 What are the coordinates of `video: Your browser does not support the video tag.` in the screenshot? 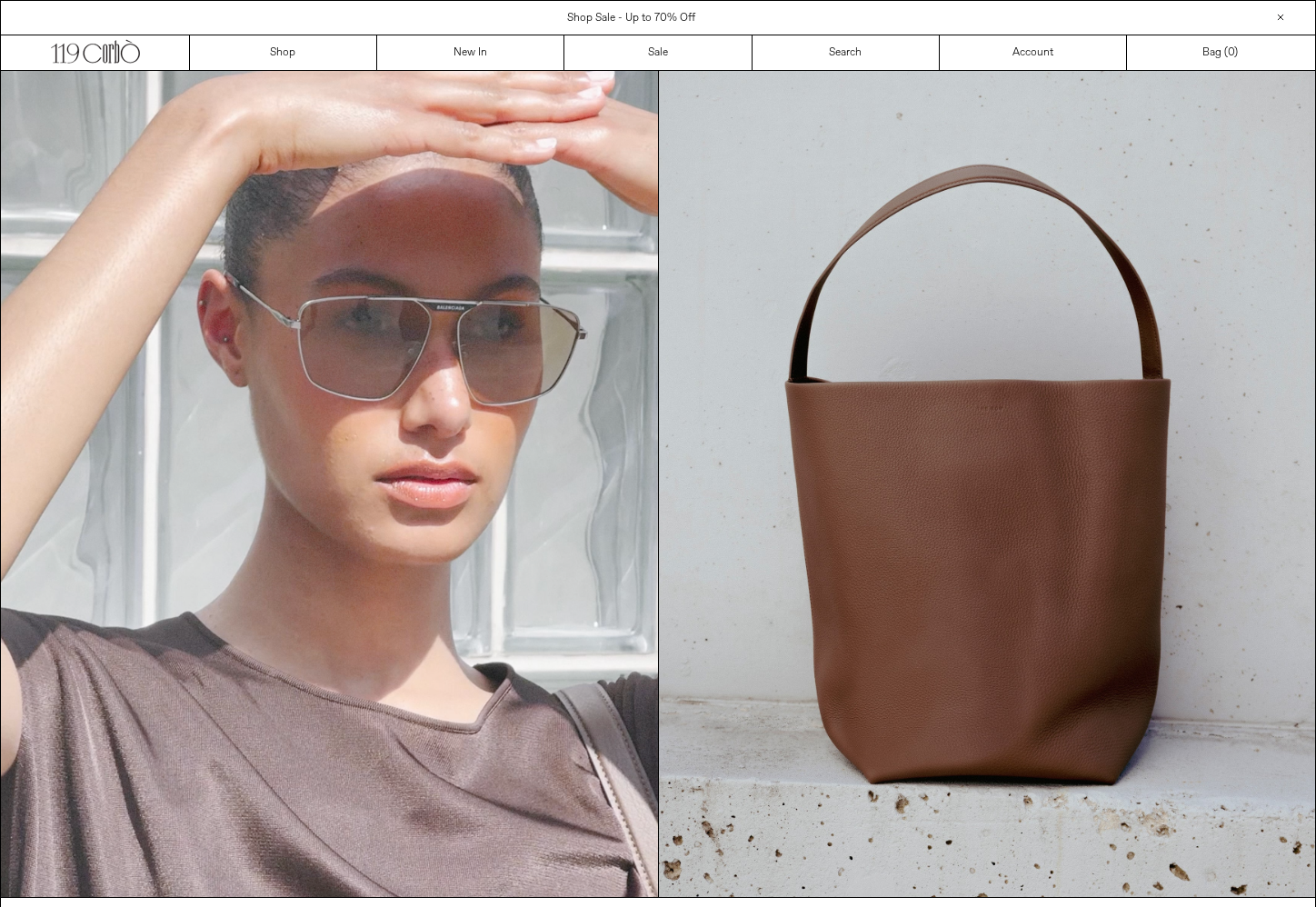 It's located at (329, 484).